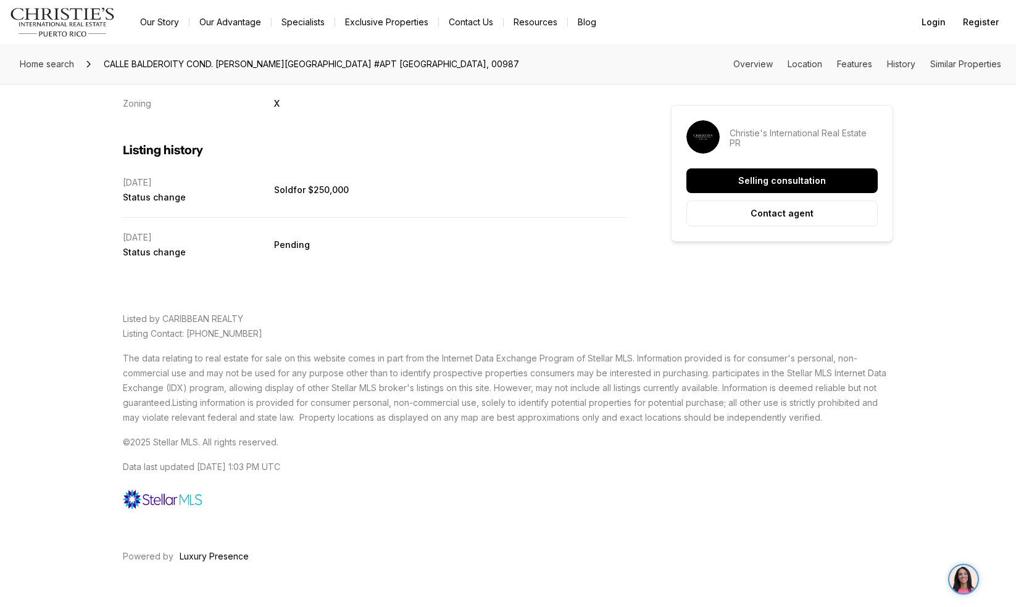 The width and height of the screenshot is (1016, 607). Describe the element at coordinates (230, 22) in the screenshot. I see `a: Our Advantage` at that location.